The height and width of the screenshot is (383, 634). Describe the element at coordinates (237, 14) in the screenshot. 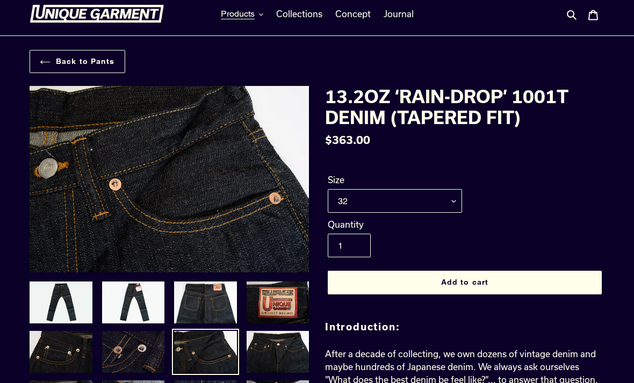

I see `span: Products` at that location.